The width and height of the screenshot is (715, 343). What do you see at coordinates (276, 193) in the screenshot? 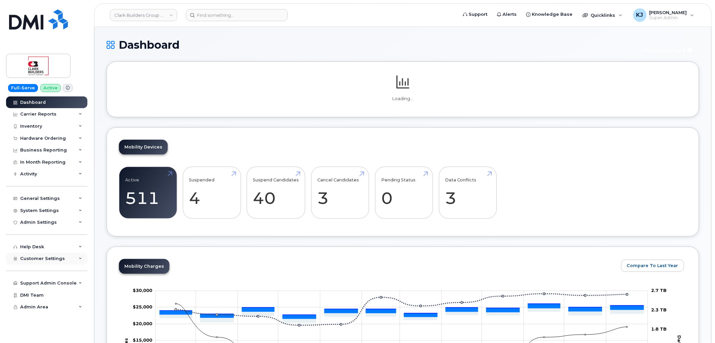
I see `a: Suspend Candidates 40` at bounding box center [276, 193].